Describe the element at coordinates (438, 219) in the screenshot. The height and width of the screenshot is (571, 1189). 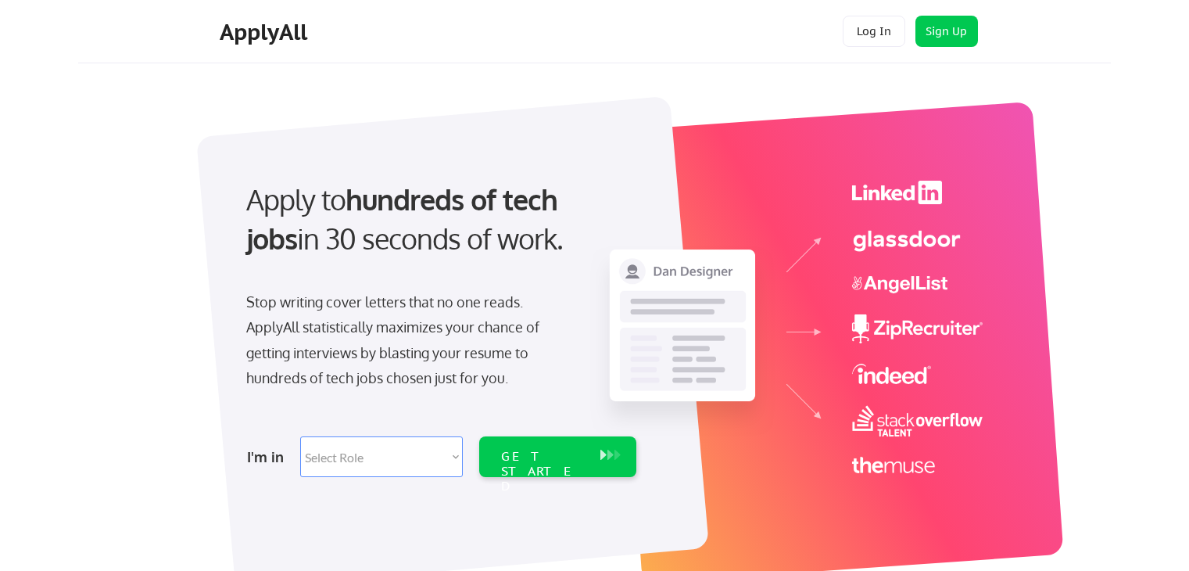
I see `div: Apply to in 30 seconds of work.` at that location.